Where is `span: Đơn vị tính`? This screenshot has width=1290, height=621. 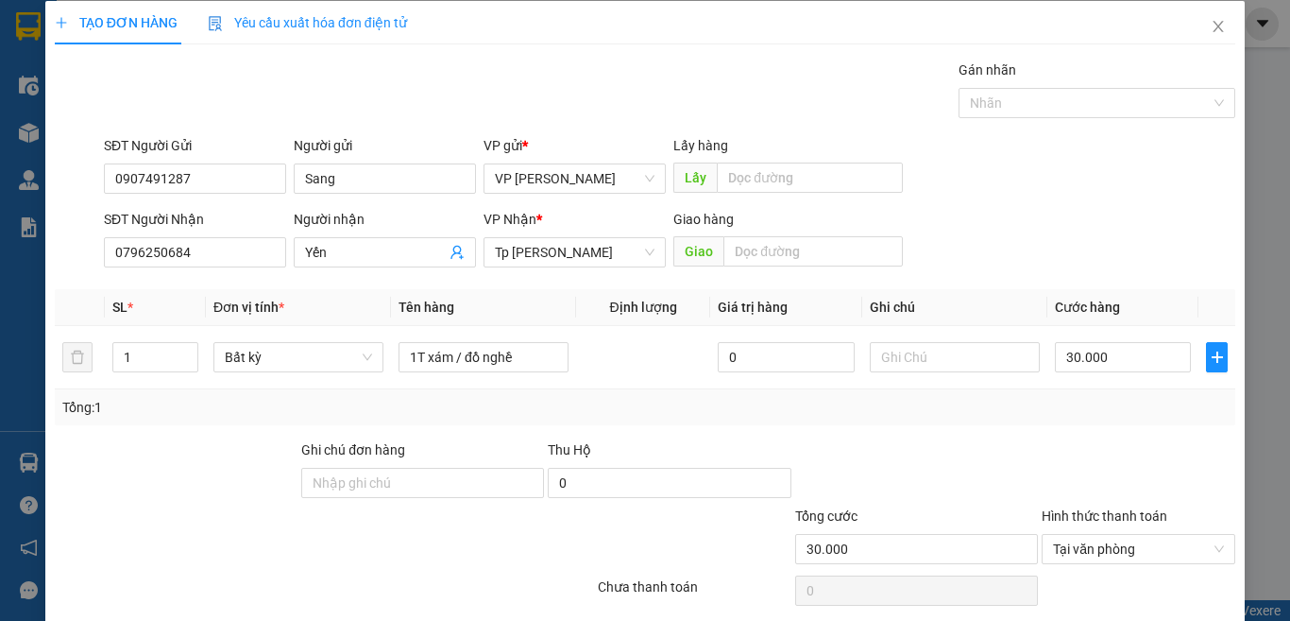 span: Đơn vị tính is located at coordinates (248, 307).